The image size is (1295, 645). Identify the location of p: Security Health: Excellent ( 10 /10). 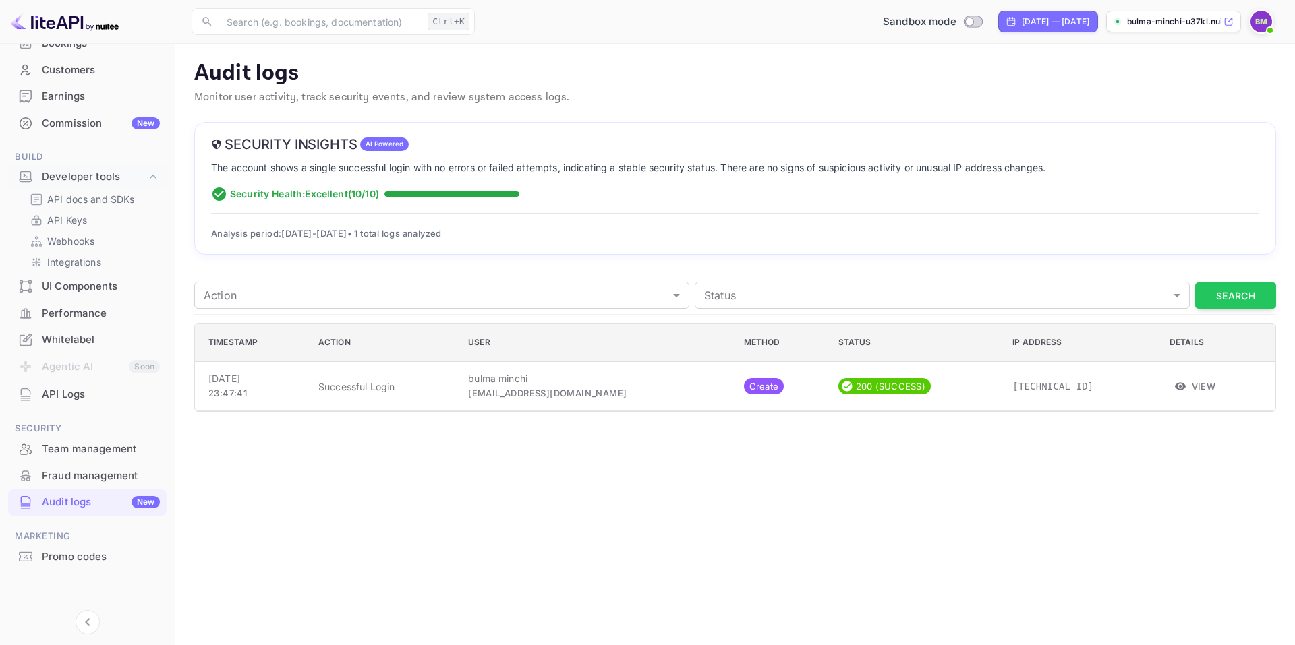
(304, 194).